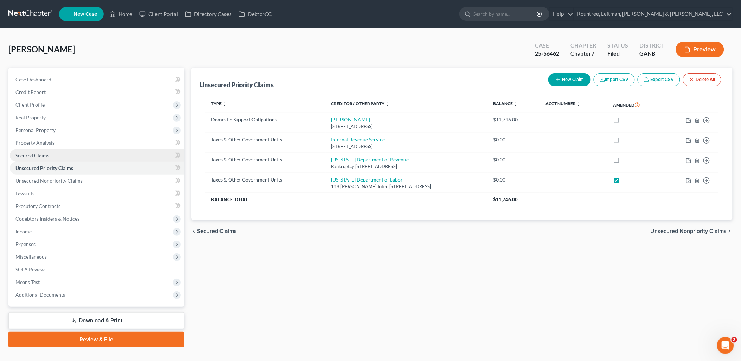 The width and height of the screenshot is (741, 361). Describe the element at coordinates (27, 282) in the screenshot. I see `span: Means Test` at that location.